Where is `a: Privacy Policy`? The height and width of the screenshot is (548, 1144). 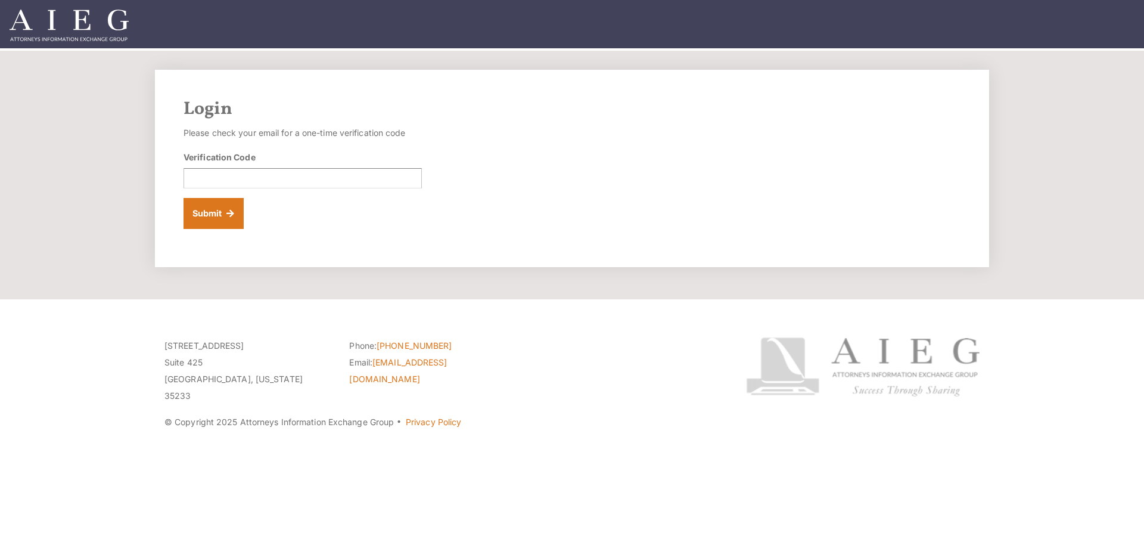 a: Privacy Policy is located at coordinates (433, 421).